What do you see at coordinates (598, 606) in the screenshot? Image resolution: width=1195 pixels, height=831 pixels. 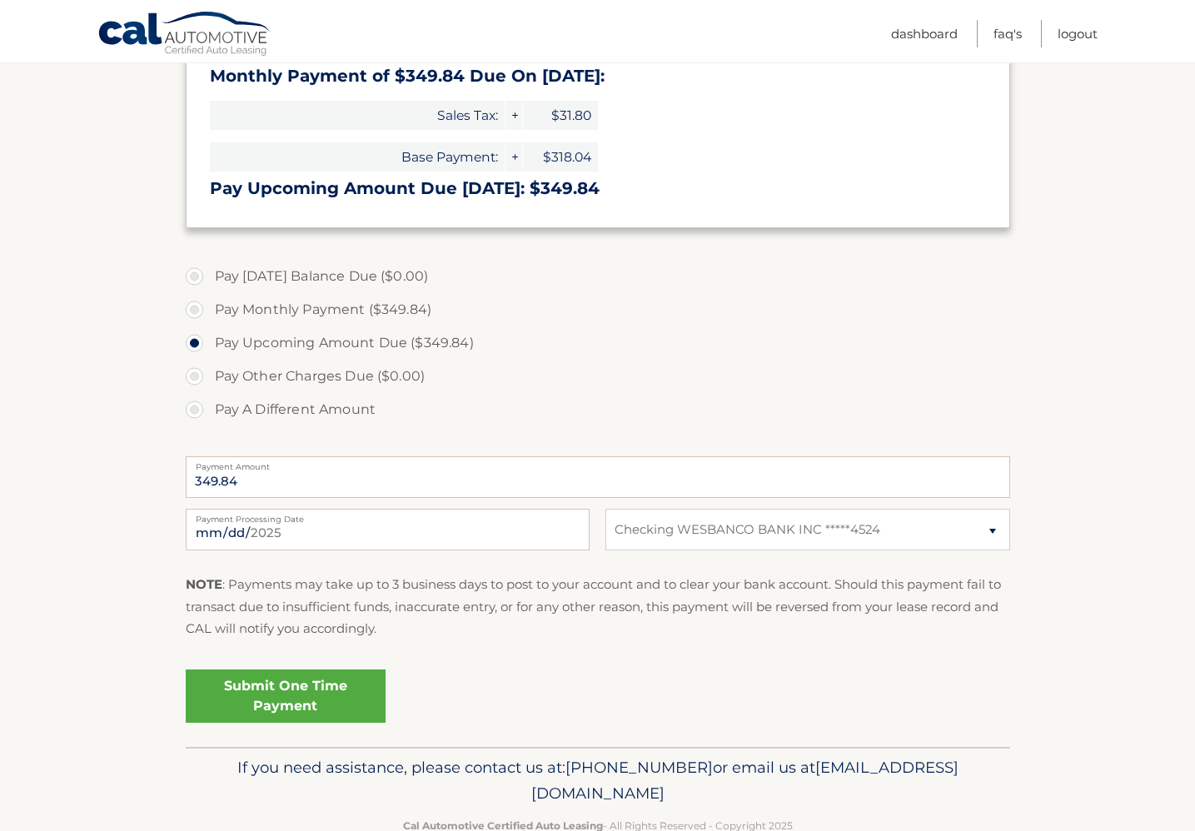 I see `p: : Payments may take up to 3 business days to post to your account and to clear your bank account....` at bounding box center [598, 606].